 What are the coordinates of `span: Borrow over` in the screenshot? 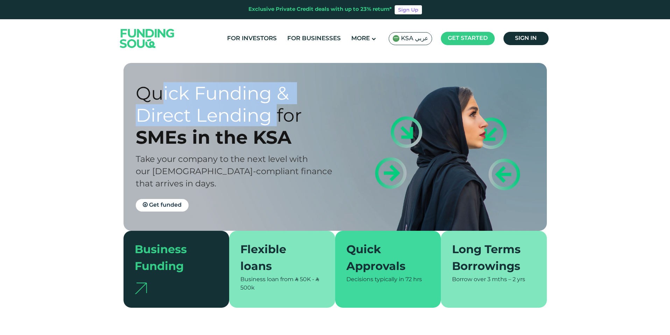 It's located at (469, 280).